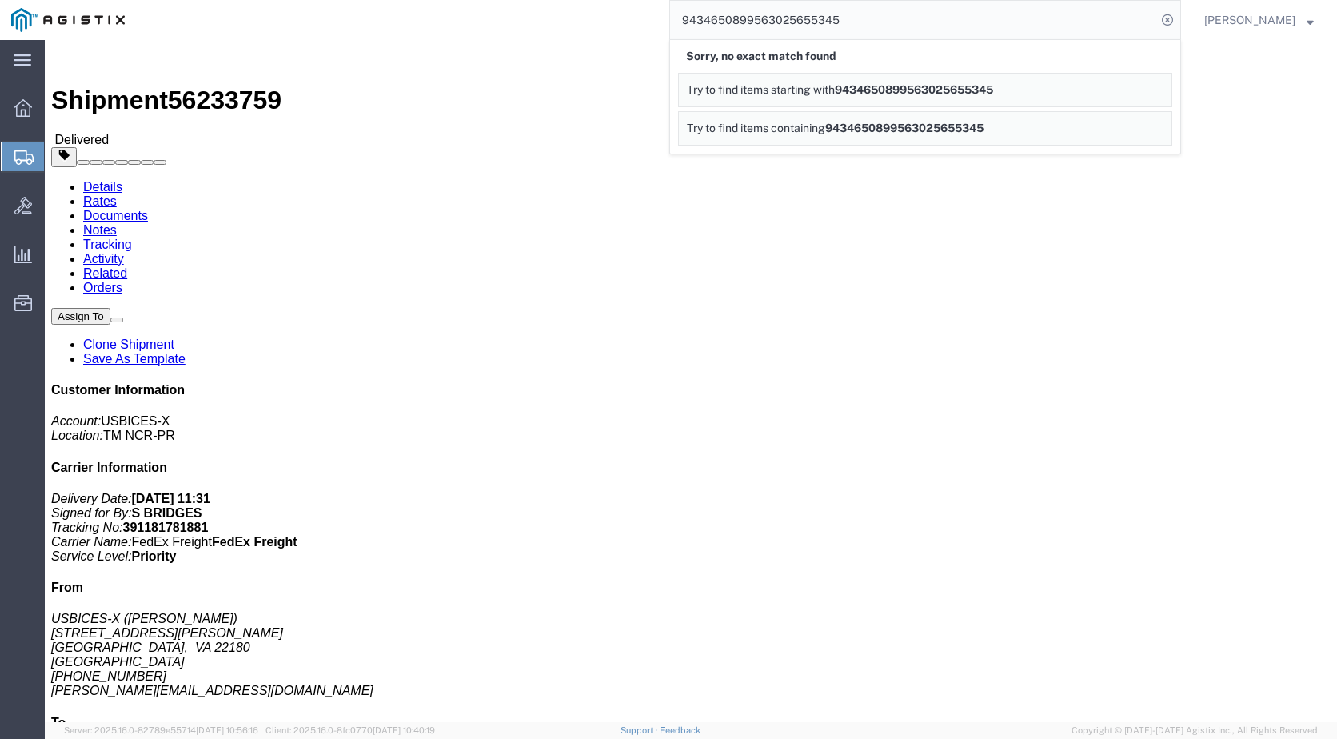 The height and width of the screenshot is (739, 1337). Describe the element at coordinates (640, 730) in the screenshot. I see `a: Support` at that location.